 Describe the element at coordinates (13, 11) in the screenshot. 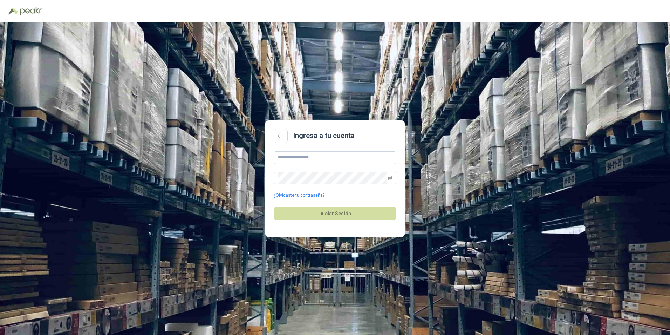

I see `img: Logo` at that location.